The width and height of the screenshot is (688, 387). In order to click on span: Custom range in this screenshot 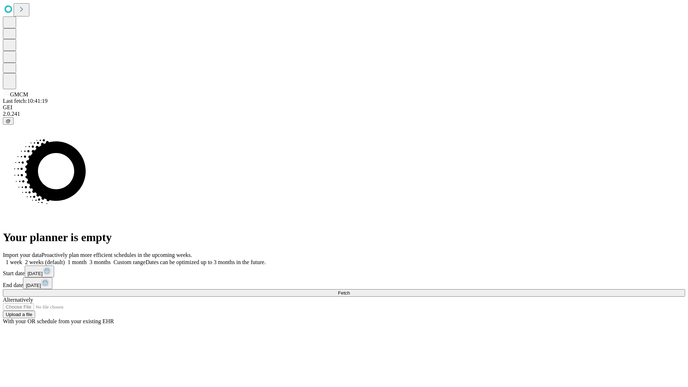, I will do `click(129, 262)`.